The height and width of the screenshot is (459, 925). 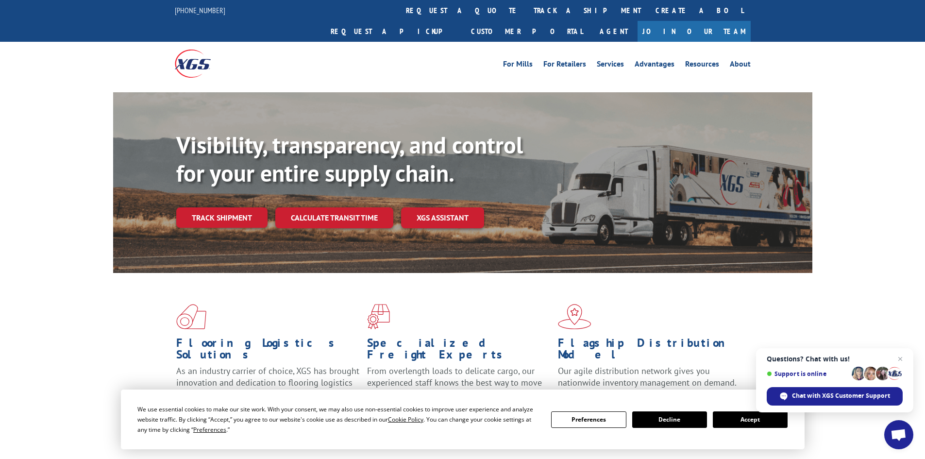 What do you see at coordinates (210, 429) in the screenshot?
I see `span: Preferences` at bounding box center [210, 429].